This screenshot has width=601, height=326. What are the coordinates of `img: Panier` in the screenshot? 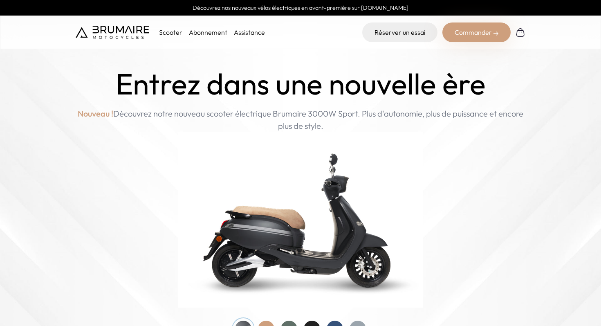 It's located at (521, 32).